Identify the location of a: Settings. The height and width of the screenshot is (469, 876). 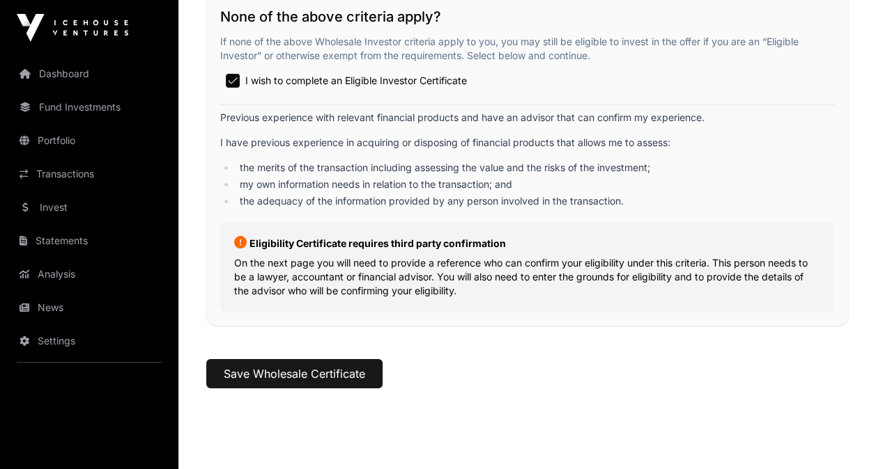
(89, 341).